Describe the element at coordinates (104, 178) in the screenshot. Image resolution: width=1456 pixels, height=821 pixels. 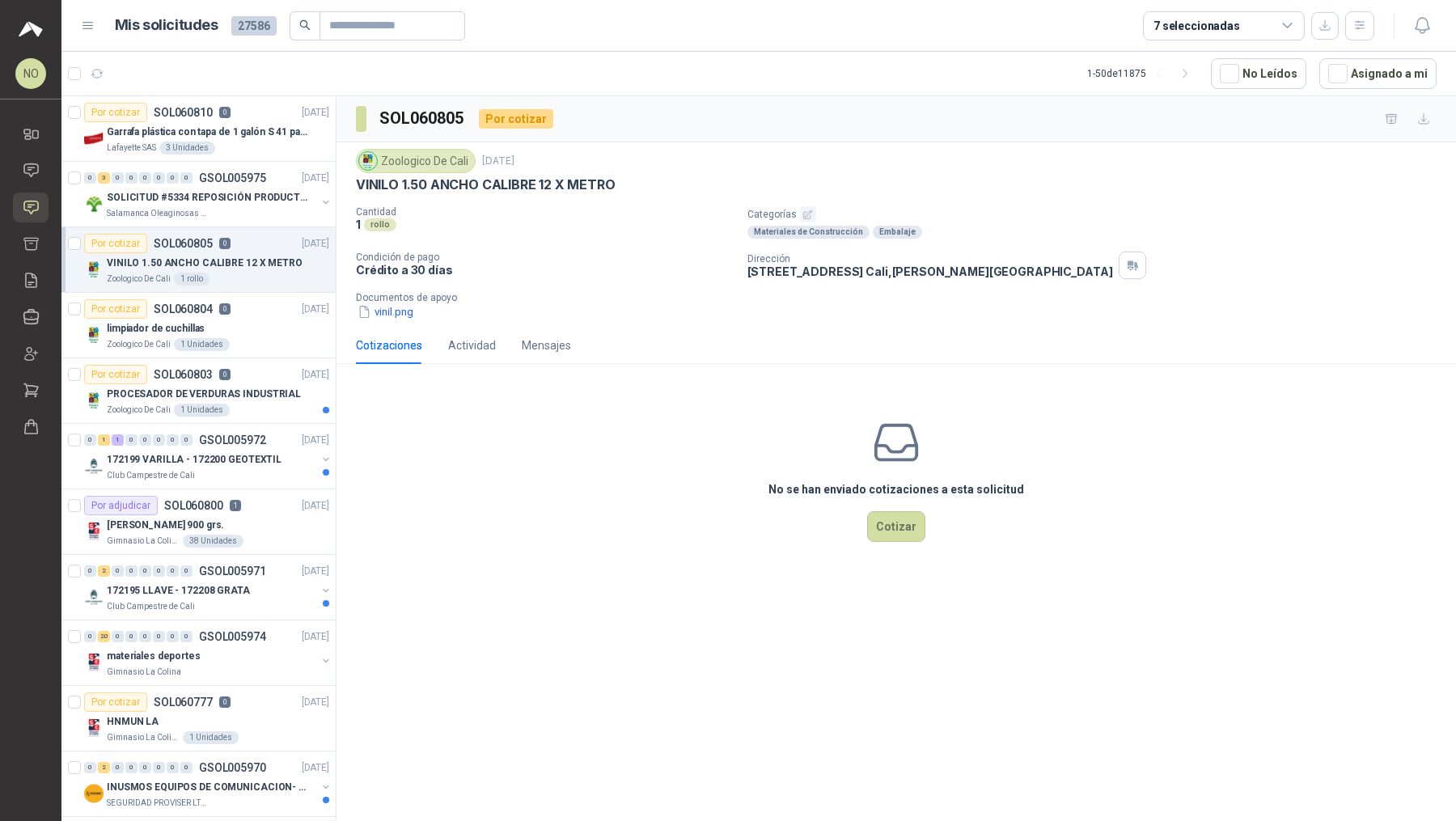
I see `div: 3` at that location.